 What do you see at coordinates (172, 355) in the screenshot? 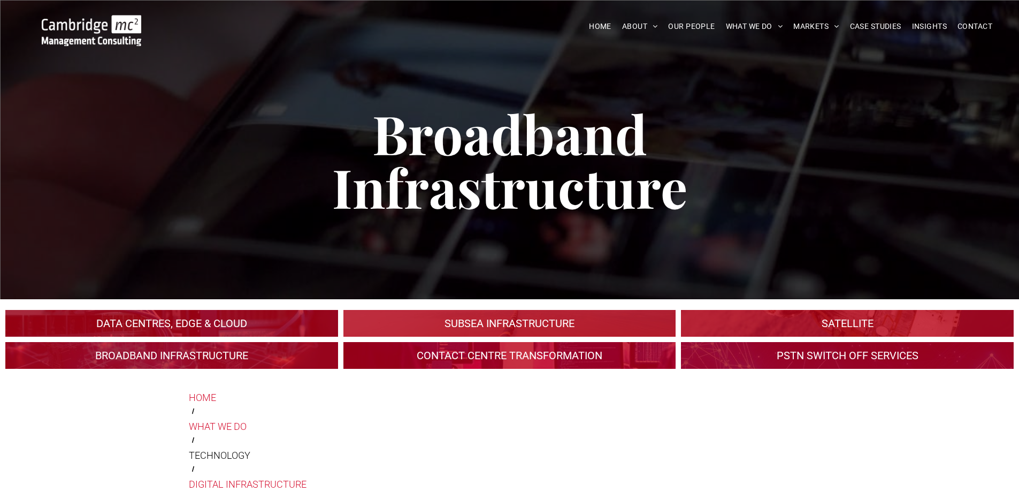
I see `a: A crowd in silhouette at sunset, on a rise or lookout point` at bounding box center [172, 355].